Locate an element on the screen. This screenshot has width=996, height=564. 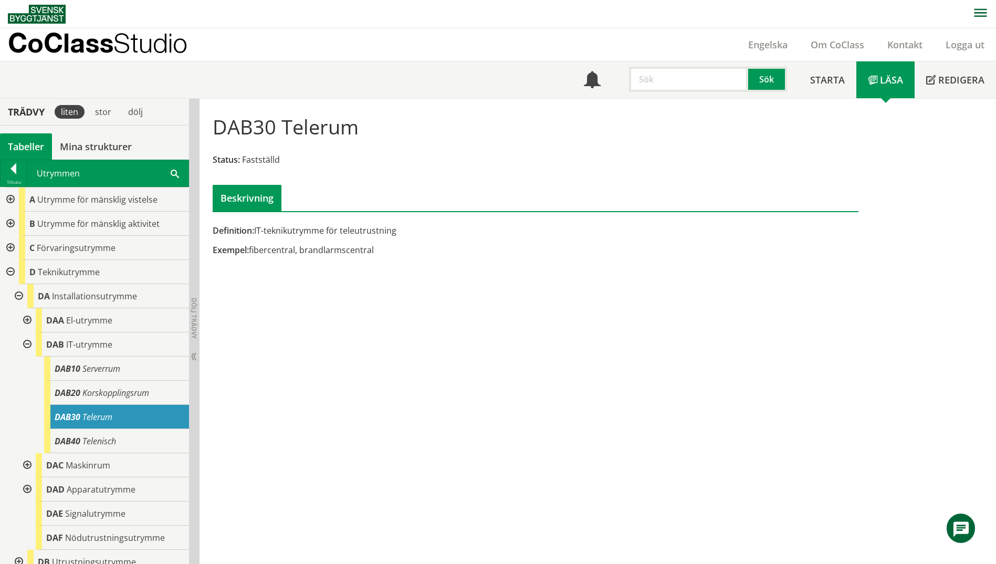
span: Signalutrymme is located at coordinates (95, 513).